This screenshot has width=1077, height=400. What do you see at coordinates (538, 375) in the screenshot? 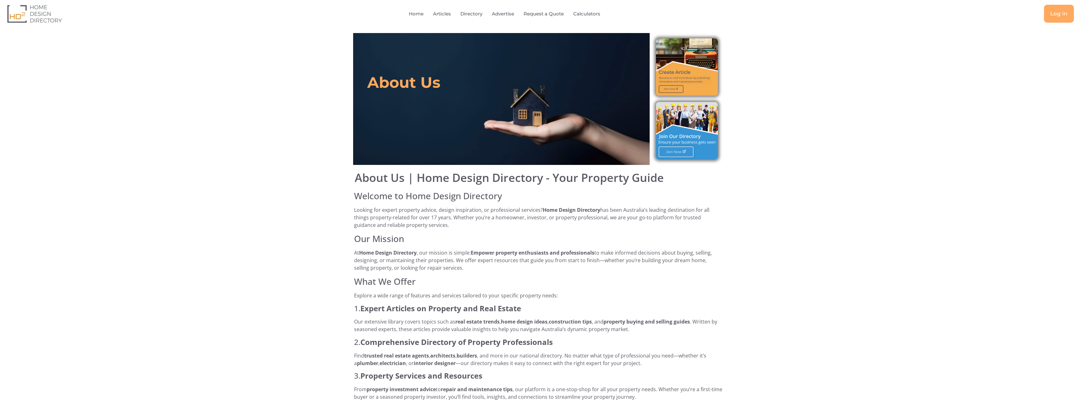
I see `h4: 3.` at bounding box center [538, 375].